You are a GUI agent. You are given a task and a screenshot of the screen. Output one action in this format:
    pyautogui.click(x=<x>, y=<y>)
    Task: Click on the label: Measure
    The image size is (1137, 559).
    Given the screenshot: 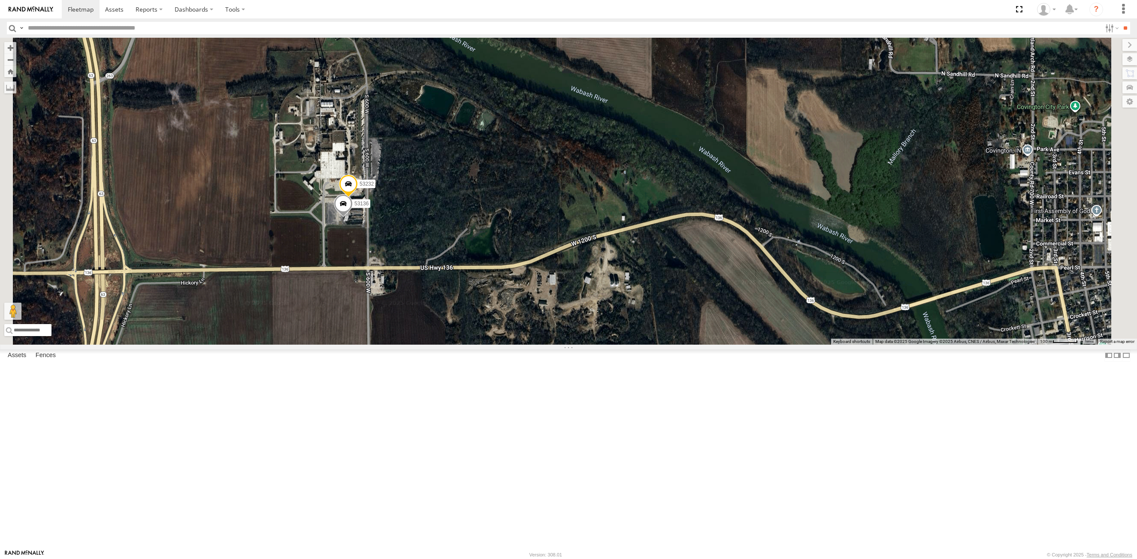 What is the action you would take?
    pyautogui.click(x=10, y=88)
    